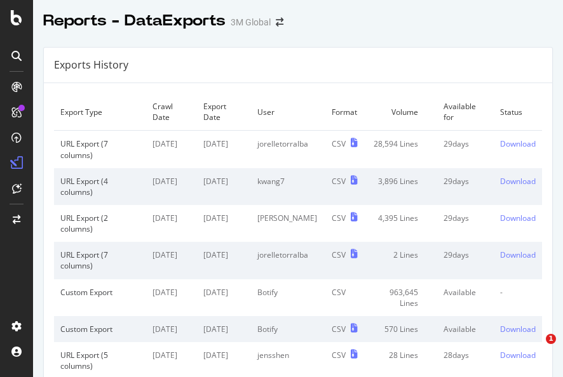 This screenshot has width=563, height=377. I want to click on td: Format, so click(344, 112).